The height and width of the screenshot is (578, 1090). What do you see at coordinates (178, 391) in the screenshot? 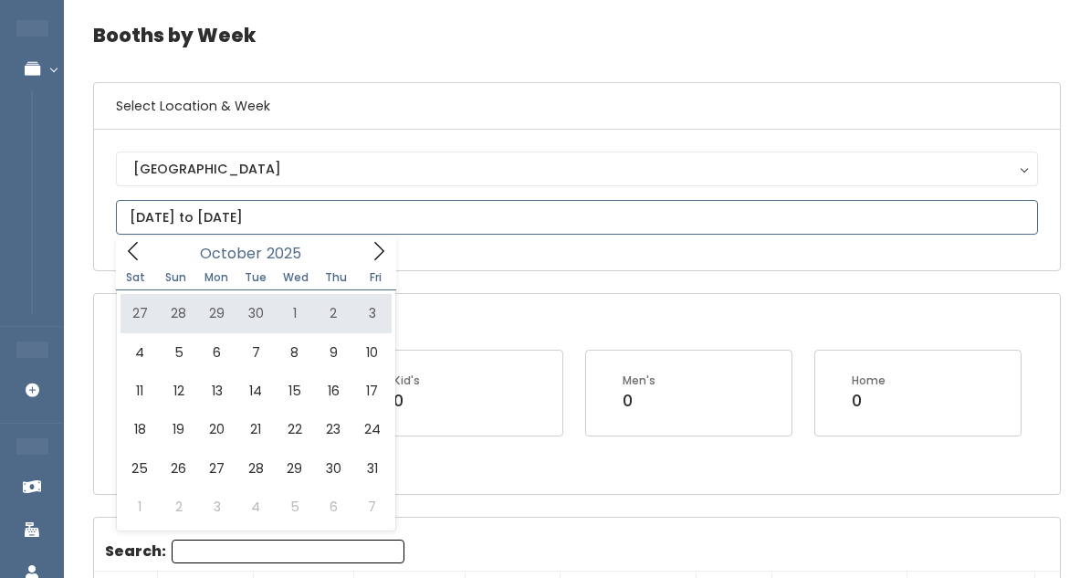
I see `span: October 12, 2025` at bounding box center [178, 391].